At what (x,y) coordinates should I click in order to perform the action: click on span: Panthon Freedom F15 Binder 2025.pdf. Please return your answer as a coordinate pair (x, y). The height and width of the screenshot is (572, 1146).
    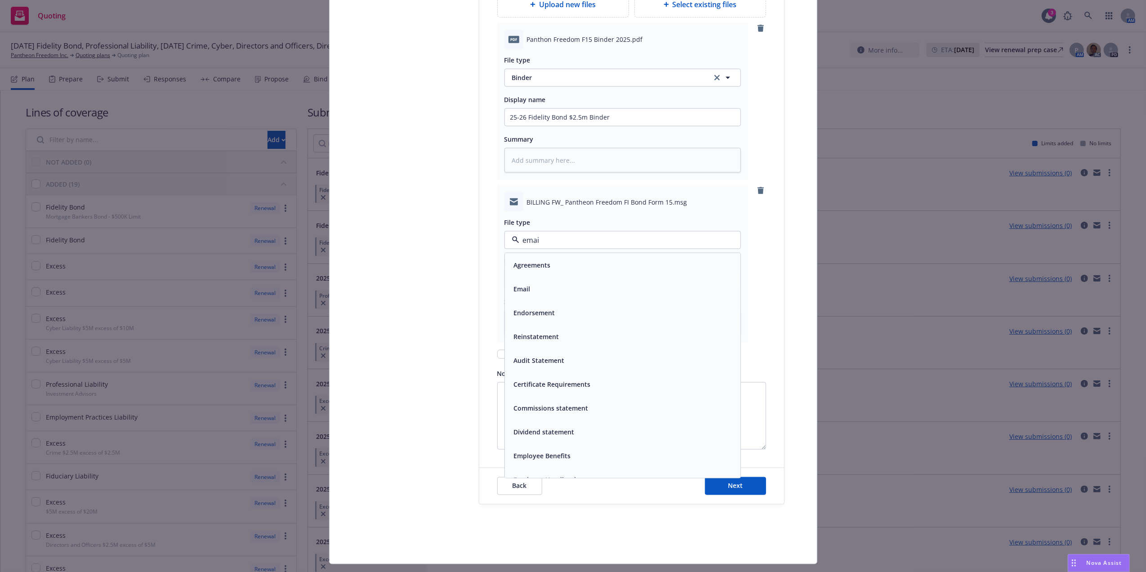
    Looking at the image, I should click on (585, 39).